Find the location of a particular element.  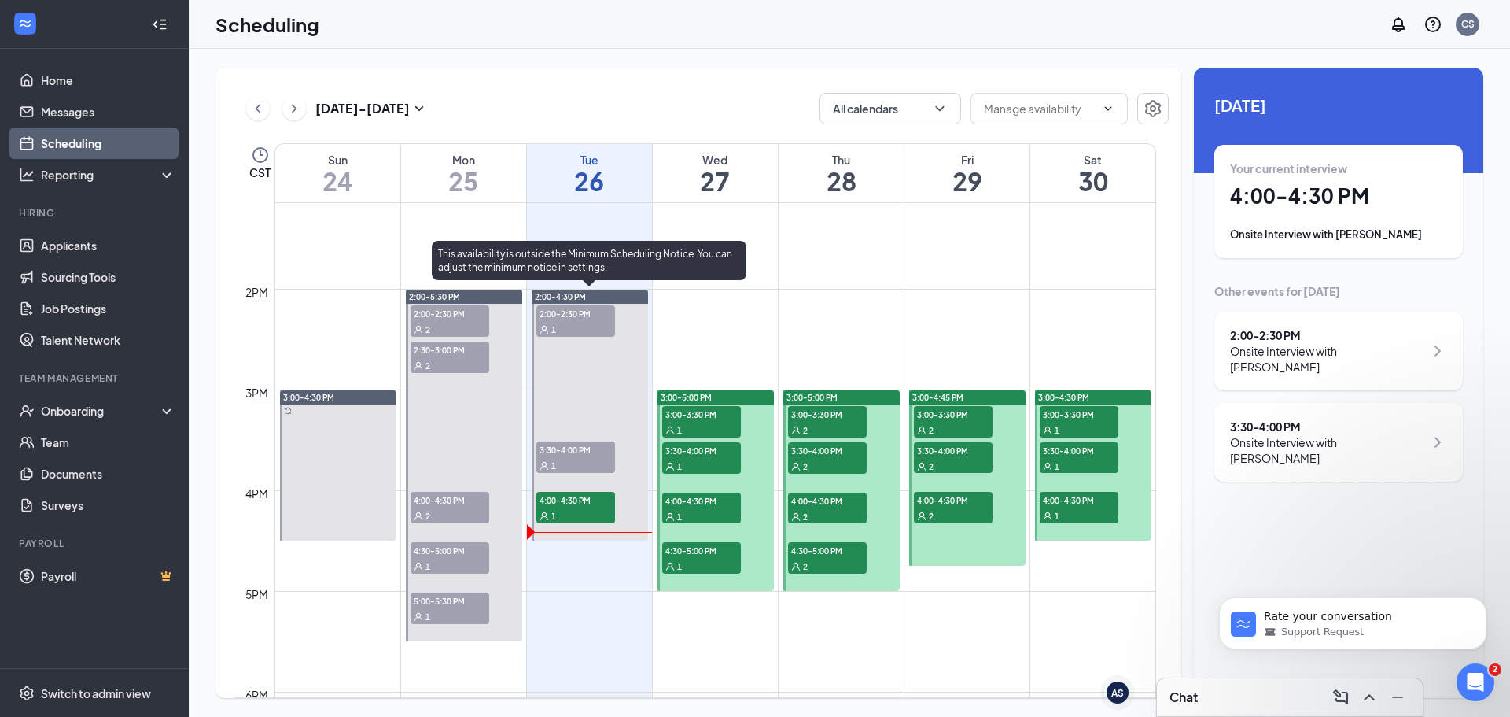

div: Wed is located at coordinates (715, 160).